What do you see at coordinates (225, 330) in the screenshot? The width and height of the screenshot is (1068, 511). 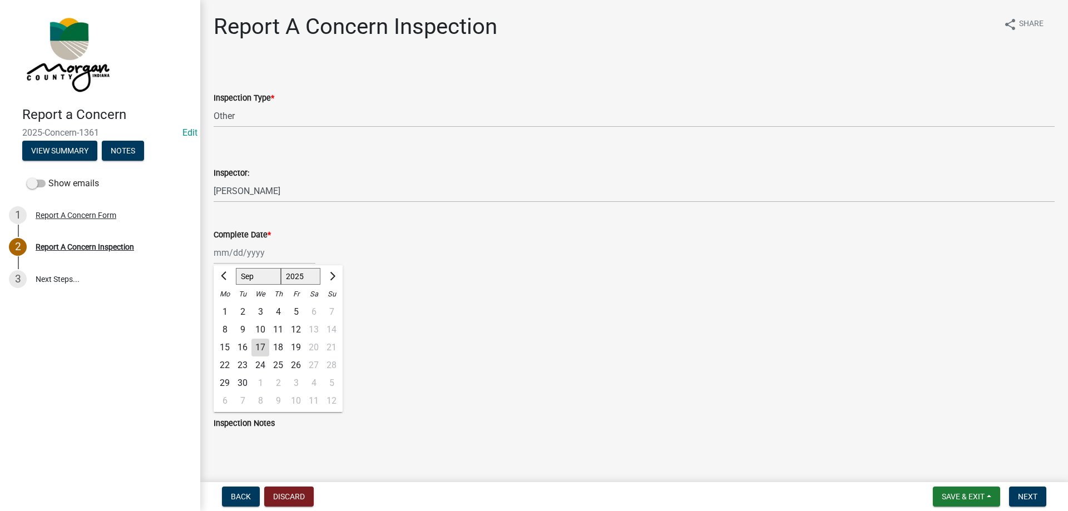 I see `div: Monday, September 8, 2025` at bounding box center [225, 330].